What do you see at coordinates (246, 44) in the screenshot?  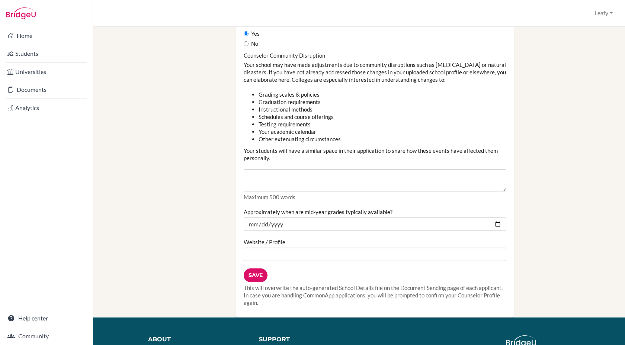 I see `input: No` at bounding box center [246, 44].